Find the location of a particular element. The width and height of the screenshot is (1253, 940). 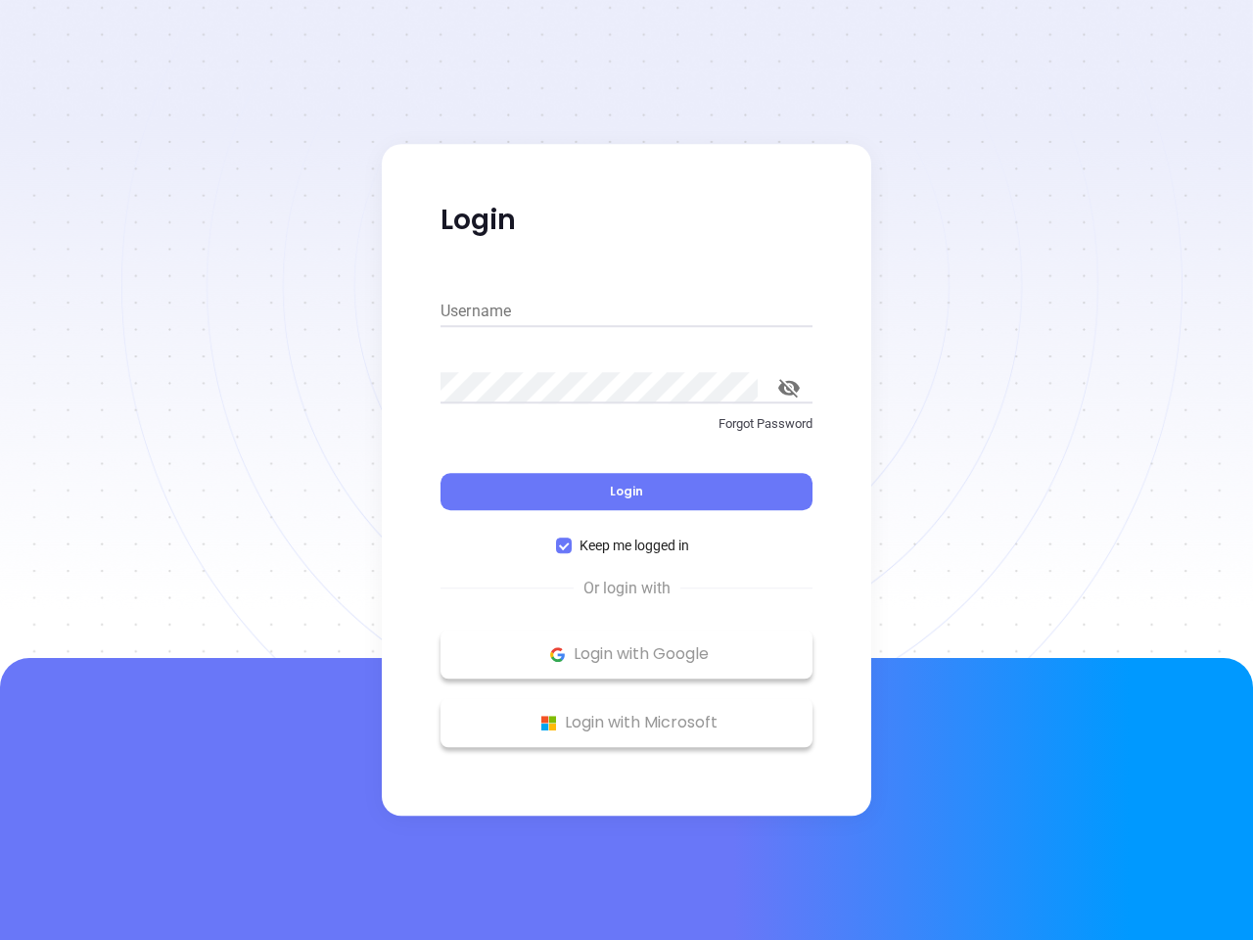

img: Google Logo is located at coordinates (557, 654).